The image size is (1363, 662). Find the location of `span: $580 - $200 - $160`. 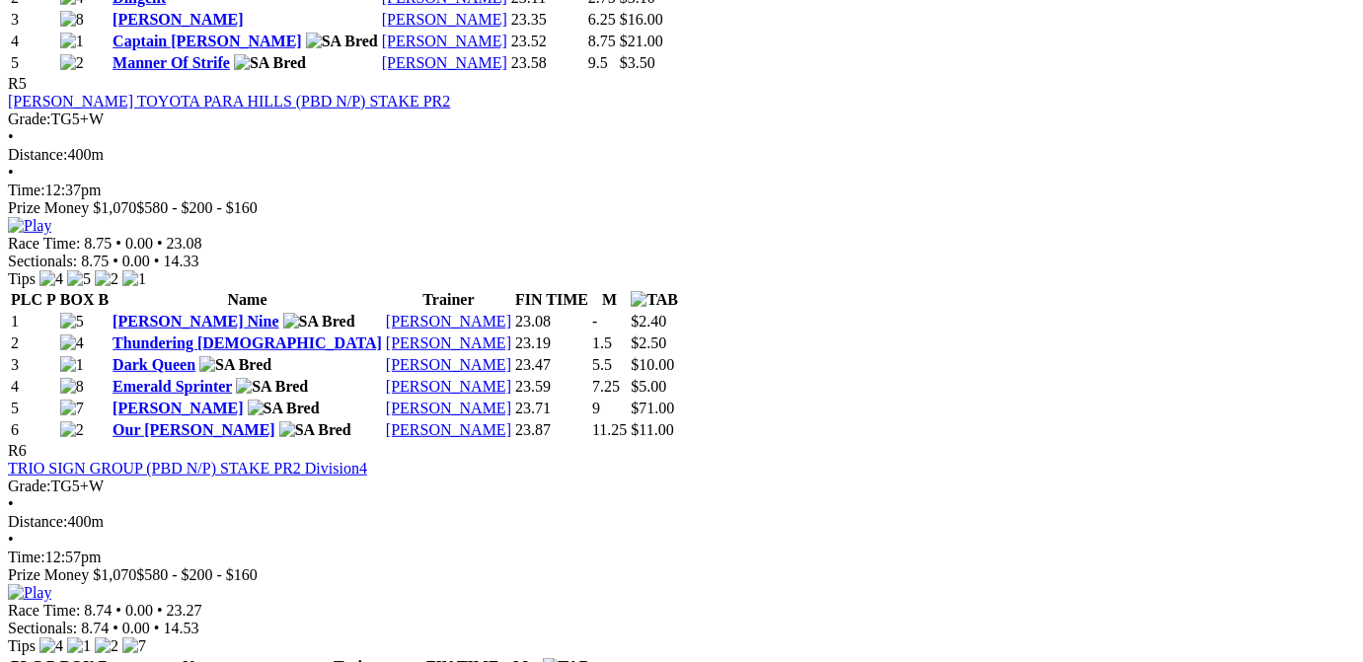

span: $580 - $200 - $160 is located at coordinates (196, 574).